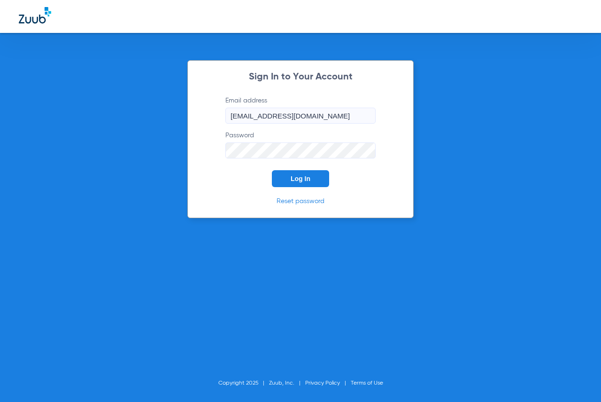  What do you see at coordinates (244, 383) in the screenshot?
I see `li: Copyright 2025` at bounding box center [244, 383].